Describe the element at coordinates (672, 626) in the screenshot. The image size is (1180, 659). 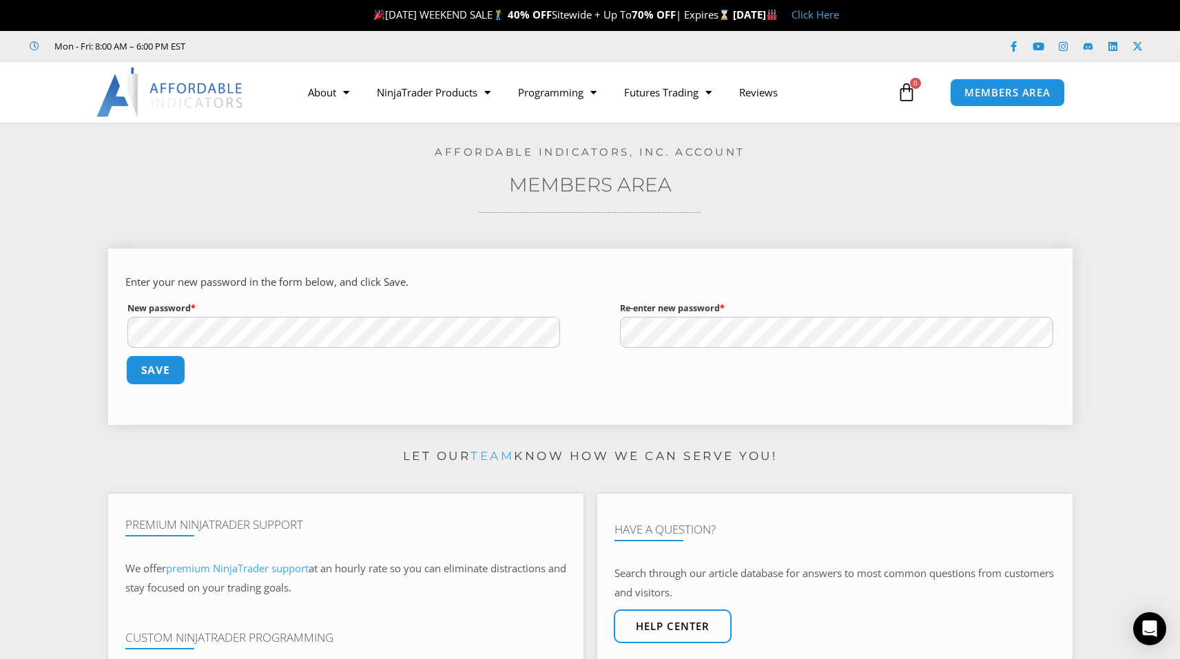
I see `span: Help center` at that location.